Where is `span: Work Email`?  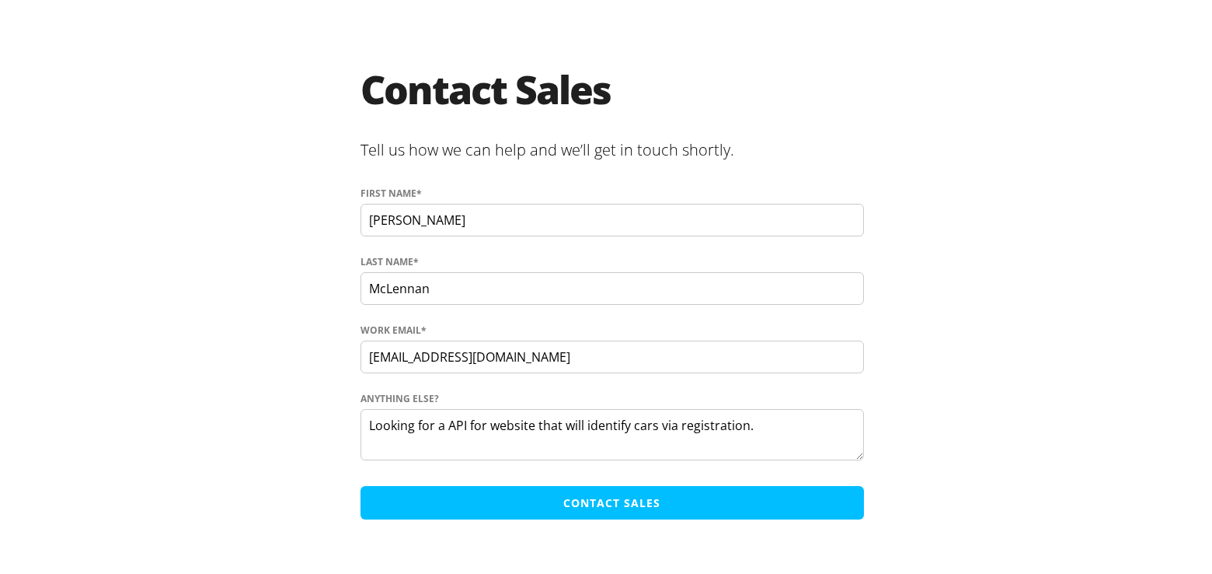 span: Work Email is located at coordinates (391, 327).